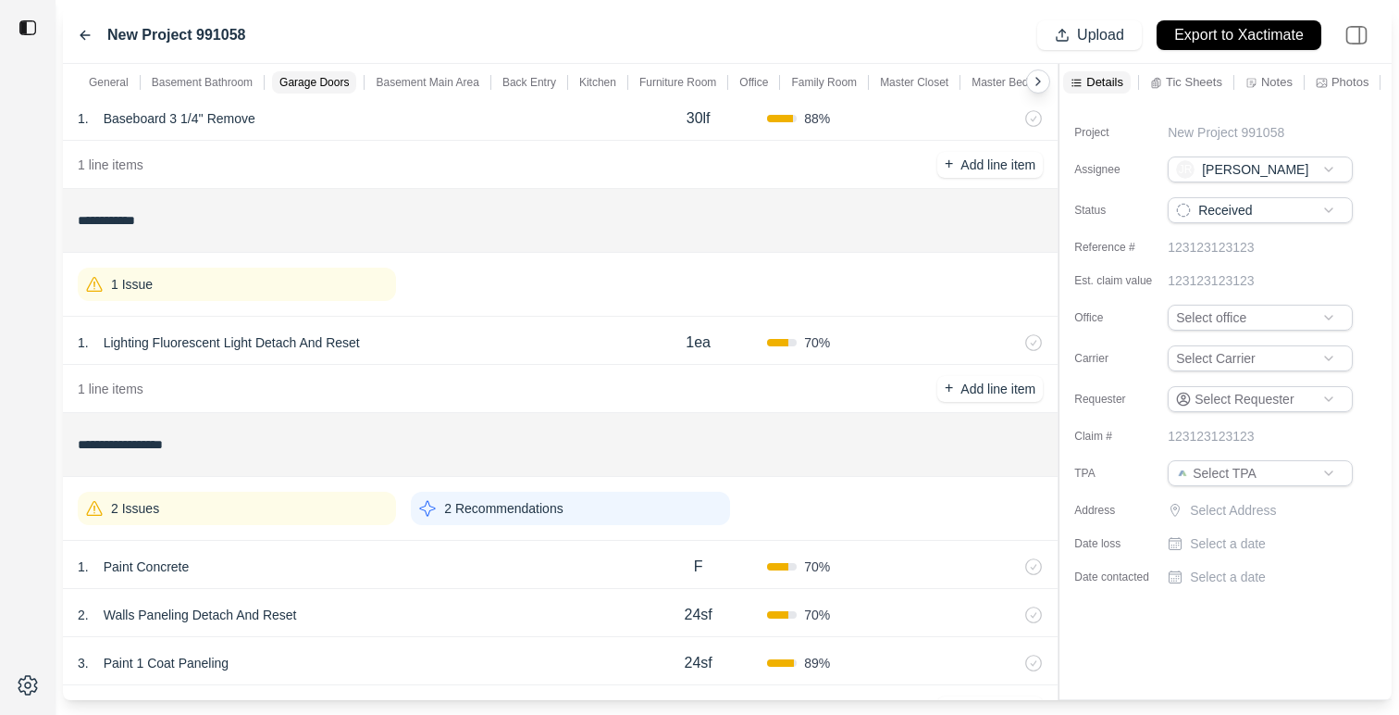 The width and height of the screenshot is (1399, 715). Describe the element at coordinates (1121, 510) in the screenshot. I see `label: Address` at that location.